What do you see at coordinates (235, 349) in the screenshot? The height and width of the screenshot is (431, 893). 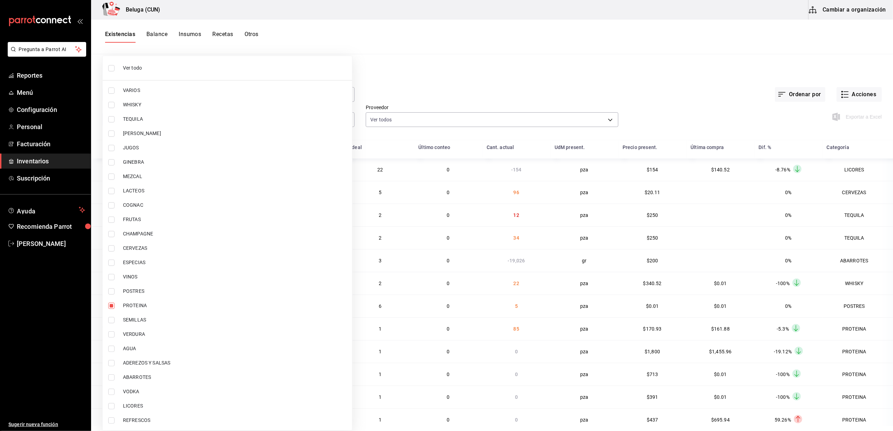 I see `span: AGUA` at bounding box center [235, 349].